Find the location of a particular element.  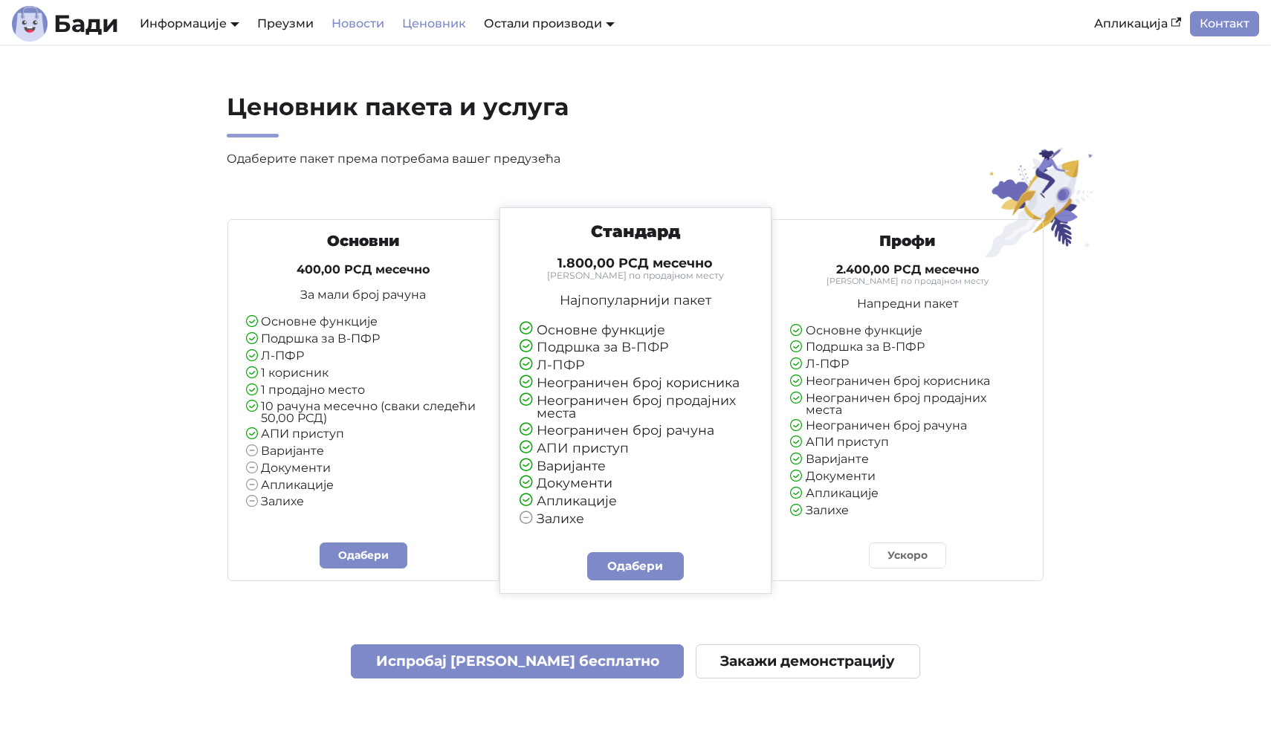

a: Информације is located at coordinates (189, 23).